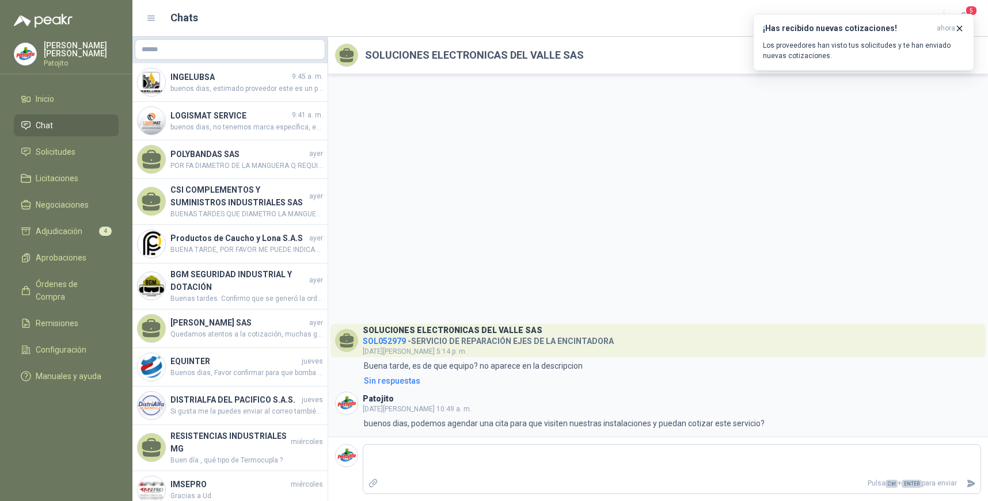 The width and height of the screenshot is (988, 501). I want to click on span: buenos dias, no tenemos marca específica, es importante que ustedes especifiquen la marca que man..., so click(246, 127).